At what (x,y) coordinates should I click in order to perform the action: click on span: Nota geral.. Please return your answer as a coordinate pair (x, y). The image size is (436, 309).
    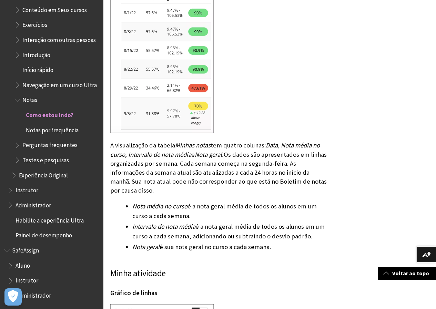
    Looking at the image, I should click on (209, 154).